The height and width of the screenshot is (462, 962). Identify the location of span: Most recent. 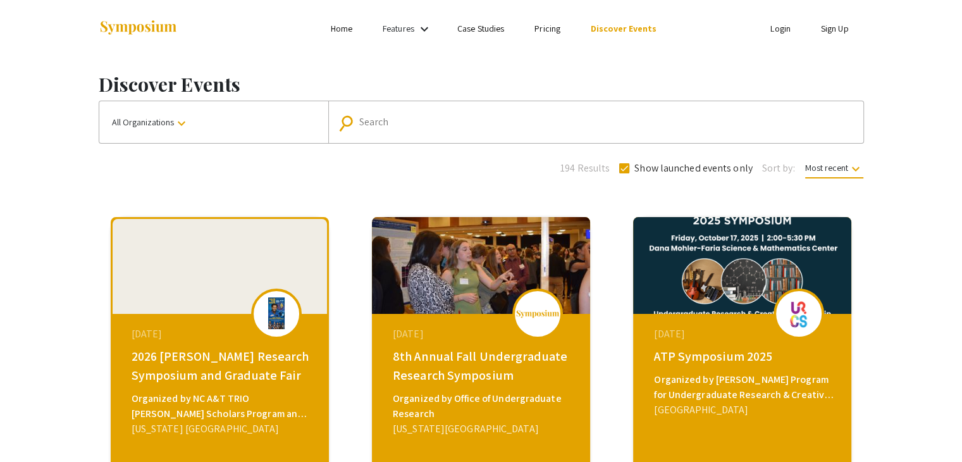
(834, 170).